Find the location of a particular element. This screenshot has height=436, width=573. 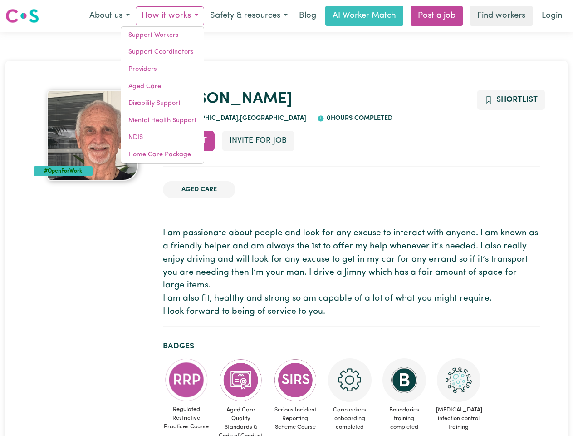

img: CS Academy: COVID-19 Infection Control Training course completed is located at coordinates (459, 380).